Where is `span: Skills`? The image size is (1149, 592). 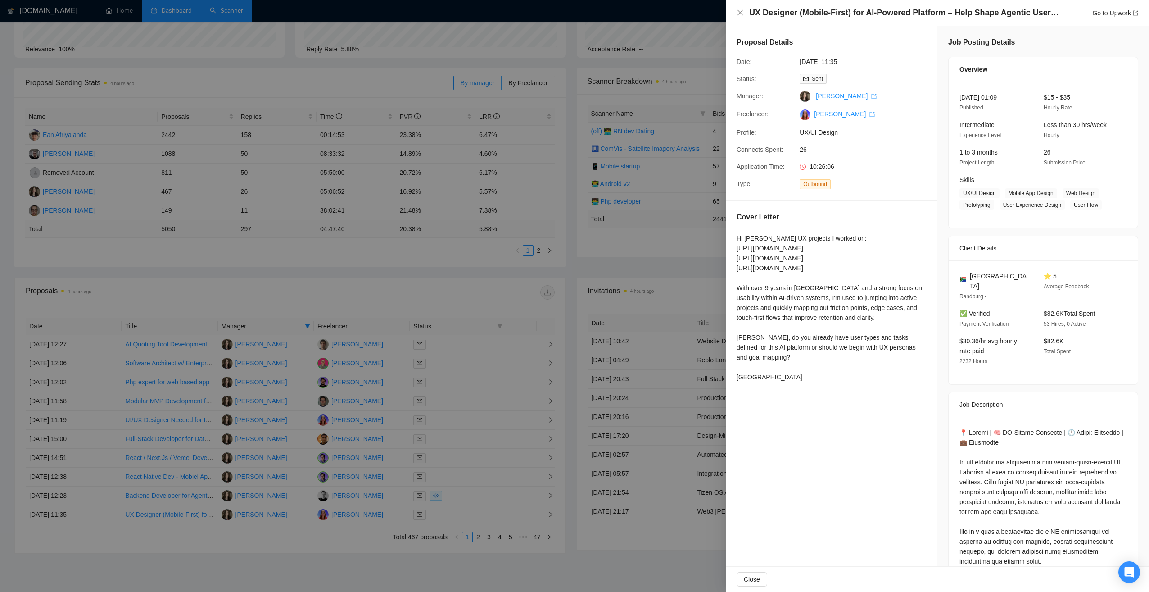 span: Skills is located at coordinates (967, 180).